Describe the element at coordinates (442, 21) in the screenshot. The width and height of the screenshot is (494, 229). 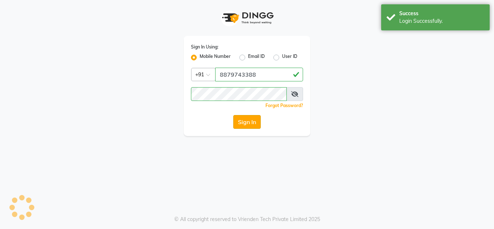
I see `div: Login Successfully.` at that location.